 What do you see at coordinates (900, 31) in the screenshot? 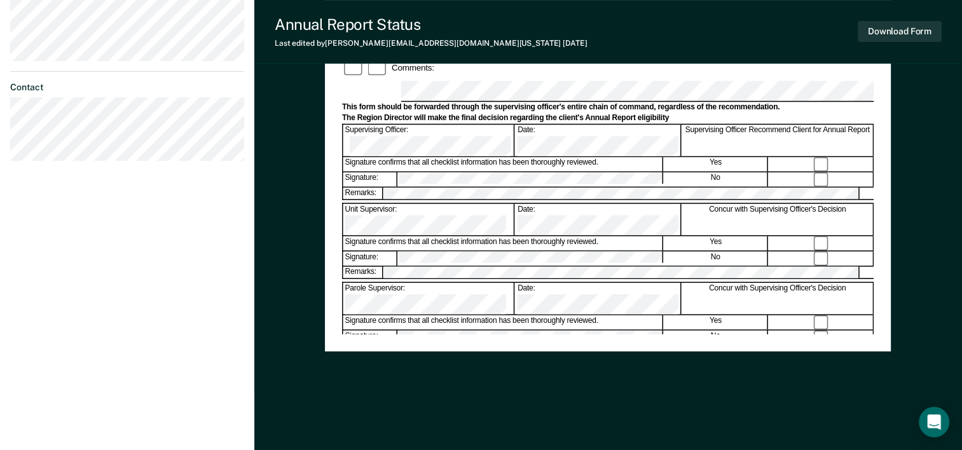
I see `button: Download Form` at bounding box center [900, 31].